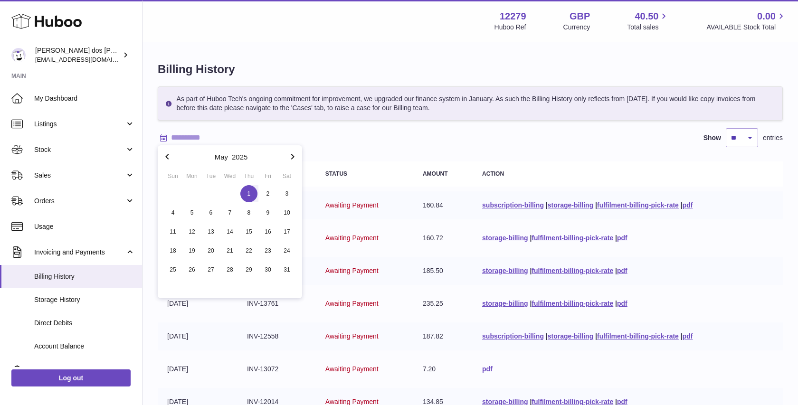 The width and height of the screenshot is (798, 405). What do you see at coordinates (249, 251) in the screenshot?
I see `span: 22` at bounding box center [249, 251].